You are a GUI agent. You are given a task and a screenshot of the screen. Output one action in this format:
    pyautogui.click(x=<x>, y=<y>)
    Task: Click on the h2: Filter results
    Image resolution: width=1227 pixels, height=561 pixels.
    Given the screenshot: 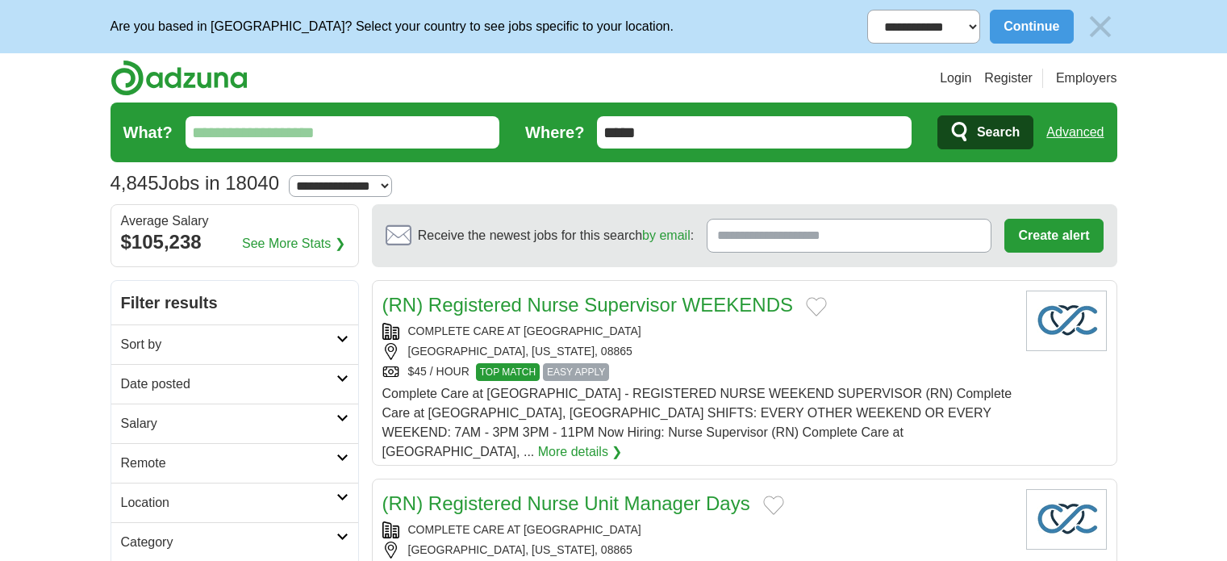 What is the action you would take?
    pyautogui.click(x=235, y=303)
    